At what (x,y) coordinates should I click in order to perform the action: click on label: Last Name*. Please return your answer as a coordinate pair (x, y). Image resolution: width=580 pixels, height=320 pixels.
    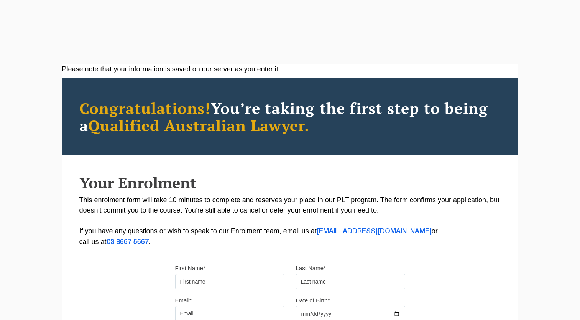
    Looking at the image, I should click on (311, 268).